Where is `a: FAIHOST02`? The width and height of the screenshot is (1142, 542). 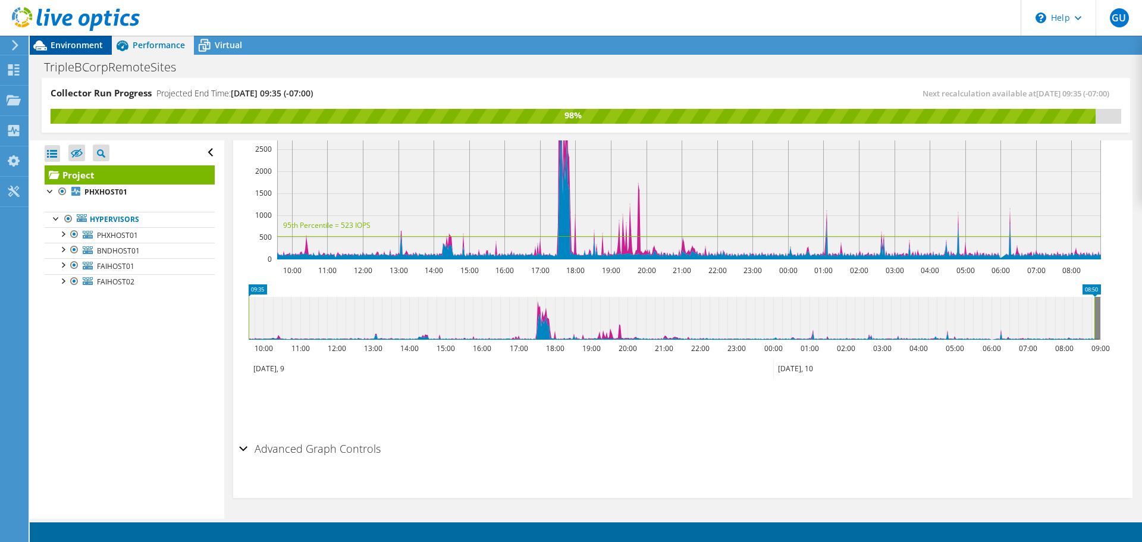 a: FAIHOST02 is located at coordinates (130, 282).